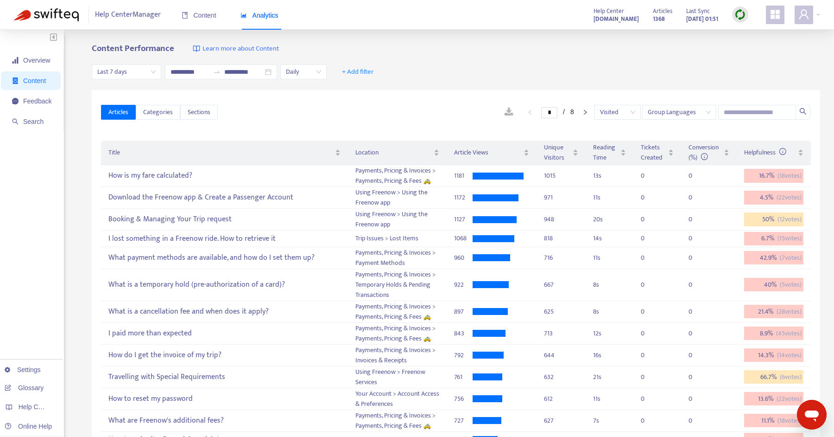 This screenshot has width=834, height=437. What do you see at coordinates (610, 420) in the screenshot?
I see `div: 7 s` at bounding box center [610, 420].